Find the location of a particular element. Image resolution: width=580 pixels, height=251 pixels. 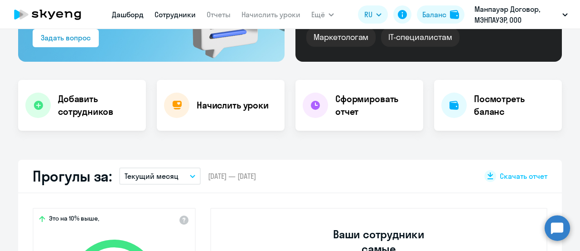

span: RU is located at coordinates (368, 14).